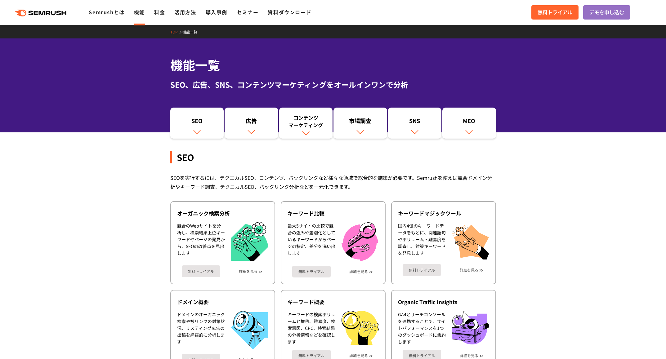 Image resolution: width=666 pixels, height=359 pixels. Describe the element at coordinates (160, 12) in the screenshot. I see `a: 料金` at that location.